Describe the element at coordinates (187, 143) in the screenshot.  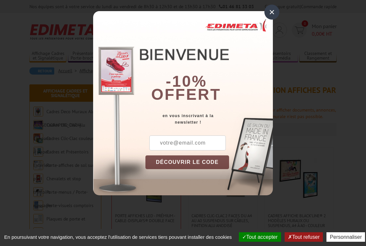
I see `input: votre@email.com` at that location.